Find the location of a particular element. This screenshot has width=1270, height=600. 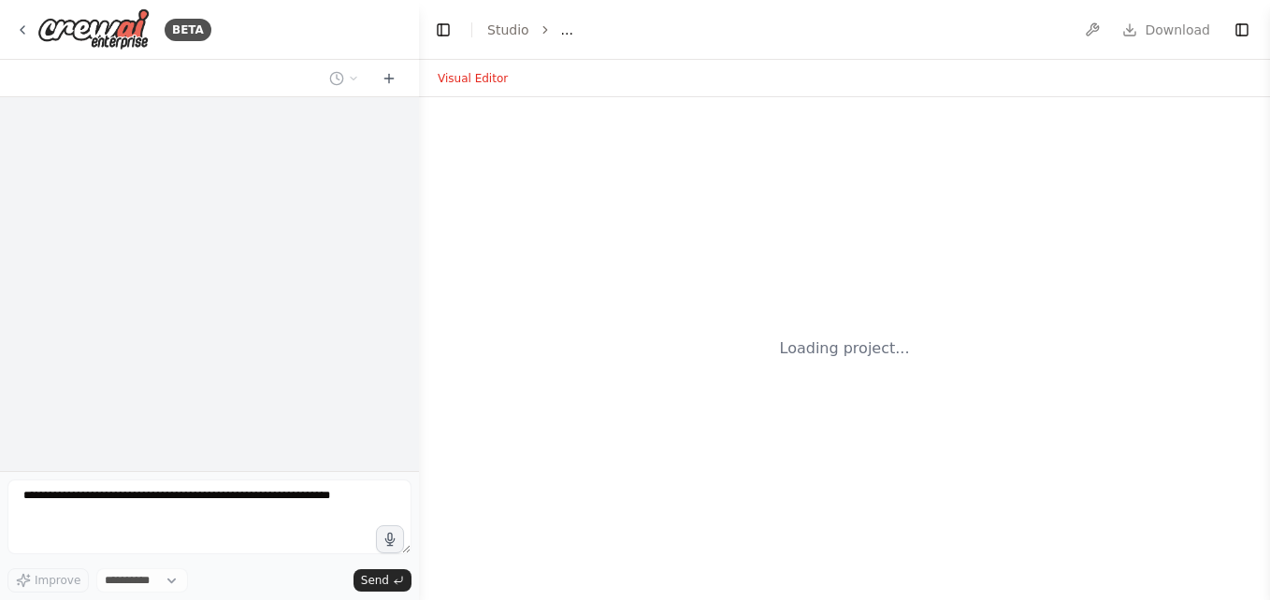

span: Send is located at coordinates (375, 581).